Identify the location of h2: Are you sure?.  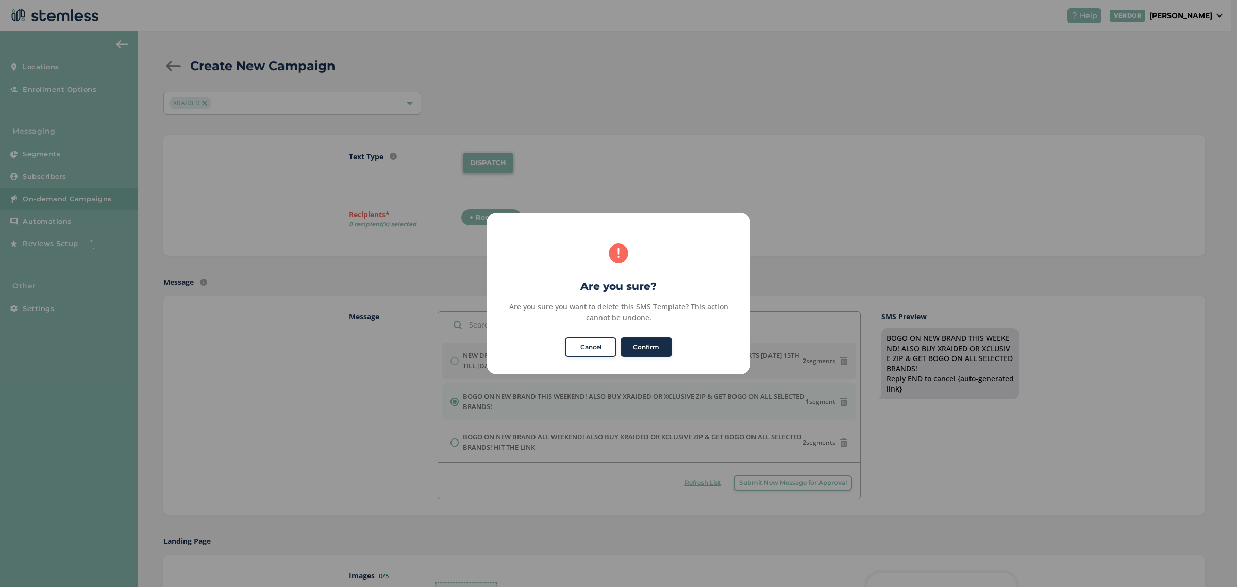
(619, 286).